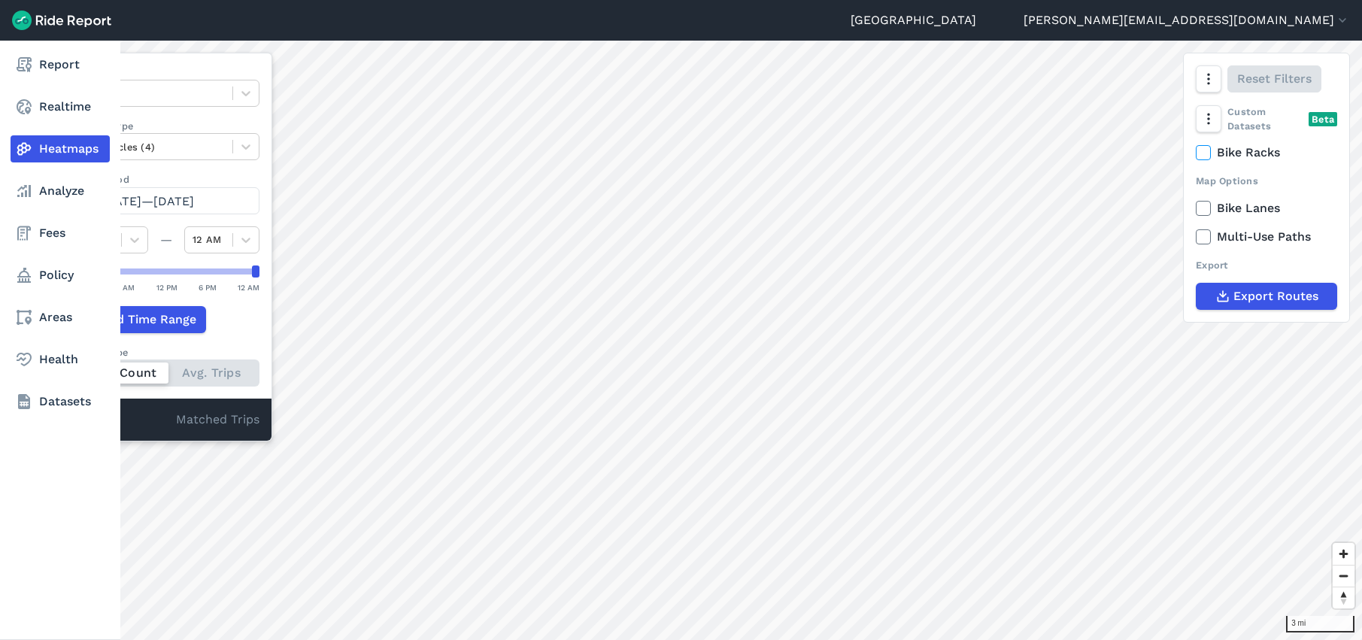 The width and height of the screenshot is (1362, 640). Describe the element at coordinates (62, 20) in the screenshot. I see `img: Ride Report` at that location.